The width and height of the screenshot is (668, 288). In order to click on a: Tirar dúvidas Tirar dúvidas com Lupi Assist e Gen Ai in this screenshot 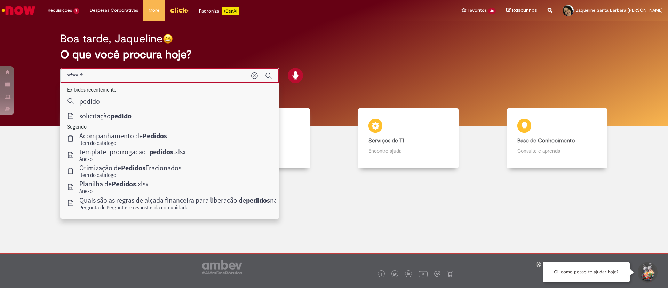, I will do `click(111, 138)`.